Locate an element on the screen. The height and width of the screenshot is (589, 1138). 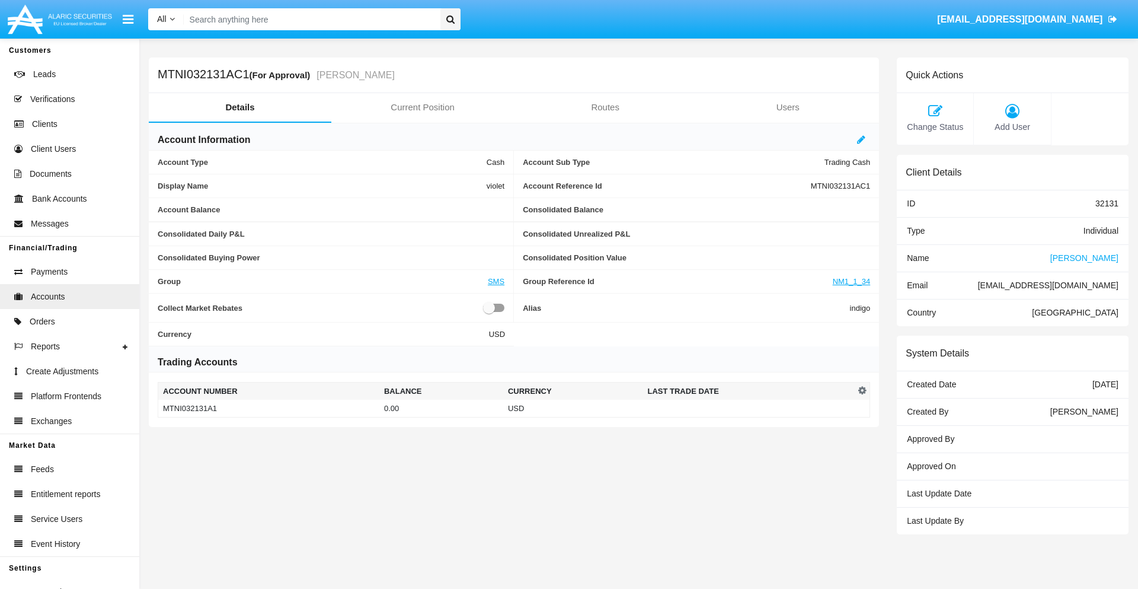
span: Documents is located at coordinates (50, 174).